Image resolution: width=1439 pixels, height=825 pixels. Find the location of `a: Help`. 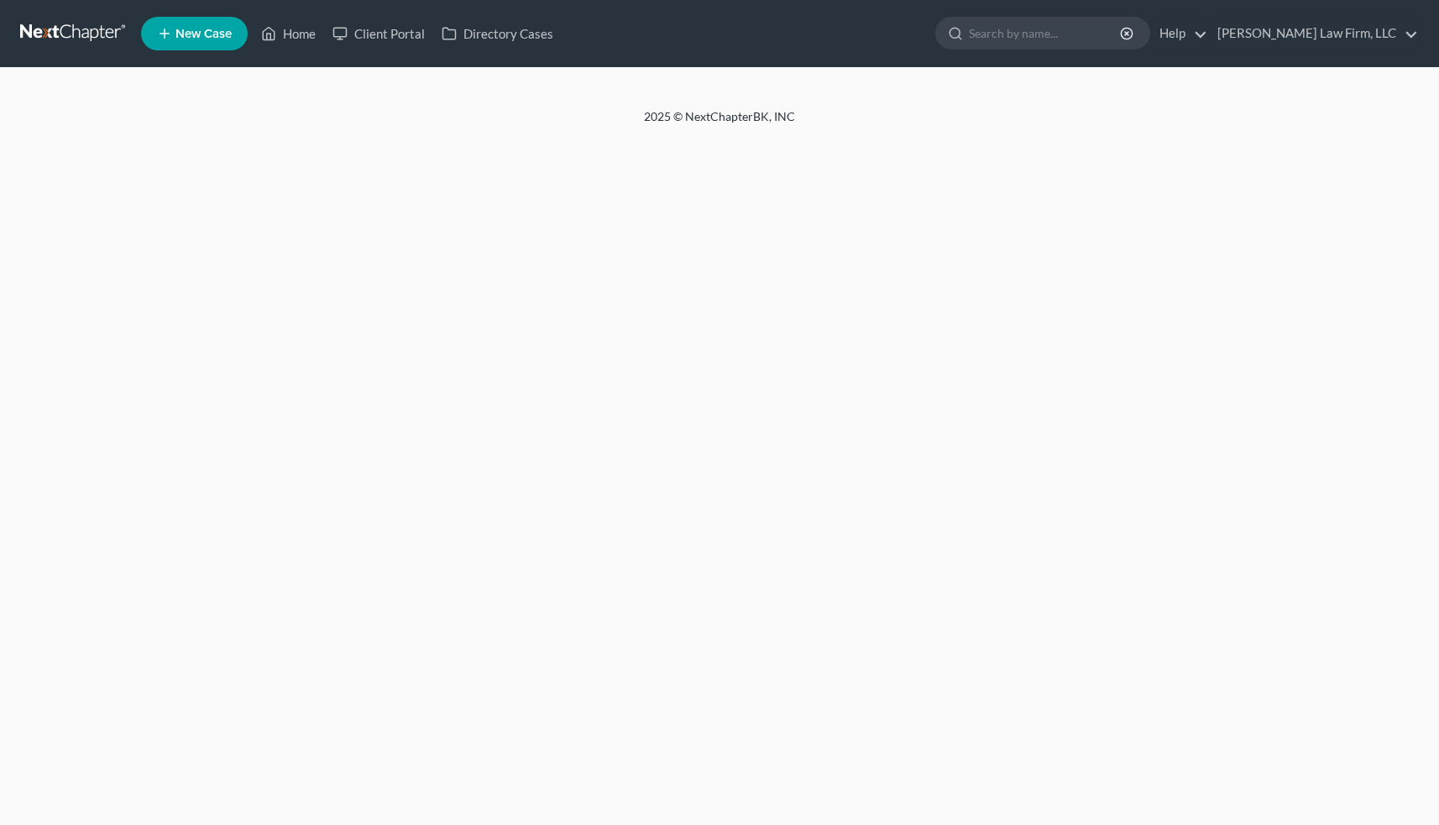

a: Help is located at coordinates (1179, 34).